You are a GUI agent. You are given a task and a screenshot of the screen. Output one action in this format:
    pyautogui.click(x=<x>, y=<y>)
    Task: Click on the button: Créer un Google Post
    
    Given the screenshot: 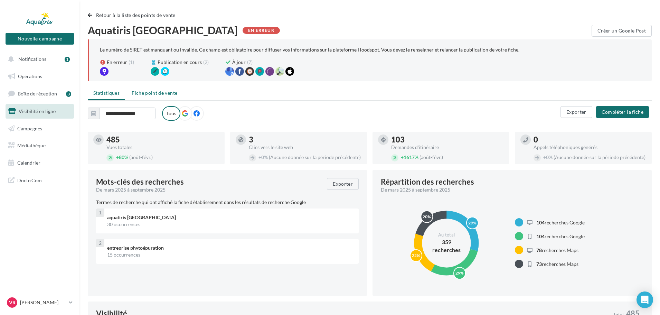 What is the action you would take?
    pyautogui.click(x=622, y=31)
    